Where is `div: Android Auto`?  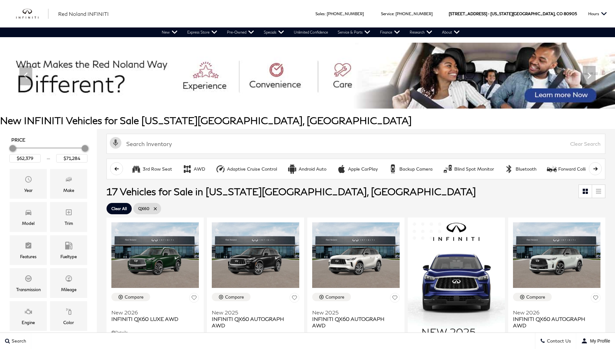
div: Android Auto is located at coordinates (313, 169).